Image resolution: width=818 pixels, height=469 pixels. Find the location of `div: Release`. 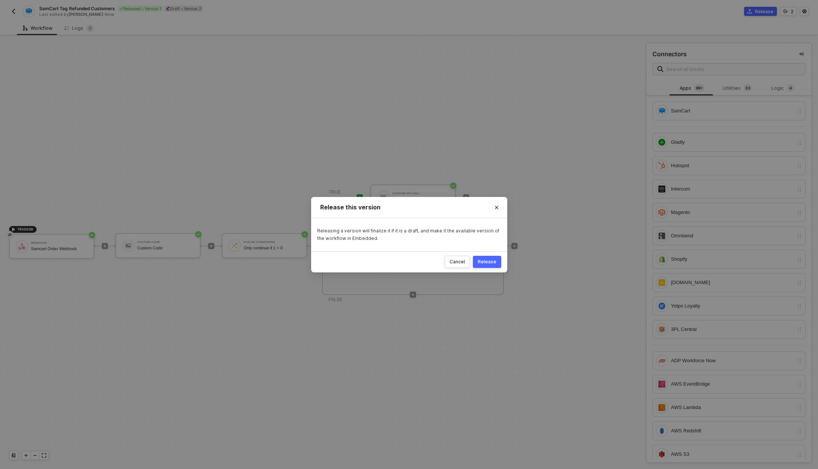

div: Release is located at coordinates (487, 262).